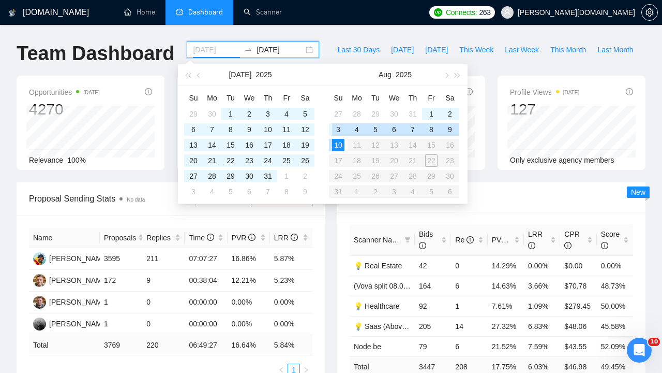 Image resolution: width=662 pixels, height=373 pixels. What do you see at coordinates (639, 192) in the screenshot?
I see `span: New` at bounding box center [639, 192].